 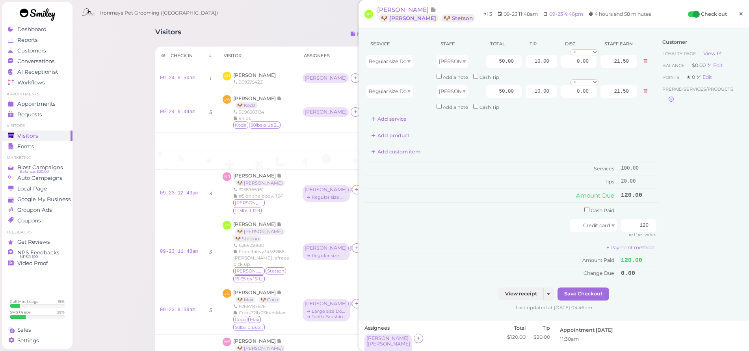 What do you see at coordinates (516, 337) in the screenshot?
I see `div: $120.00` at bounding box center [516, 337].